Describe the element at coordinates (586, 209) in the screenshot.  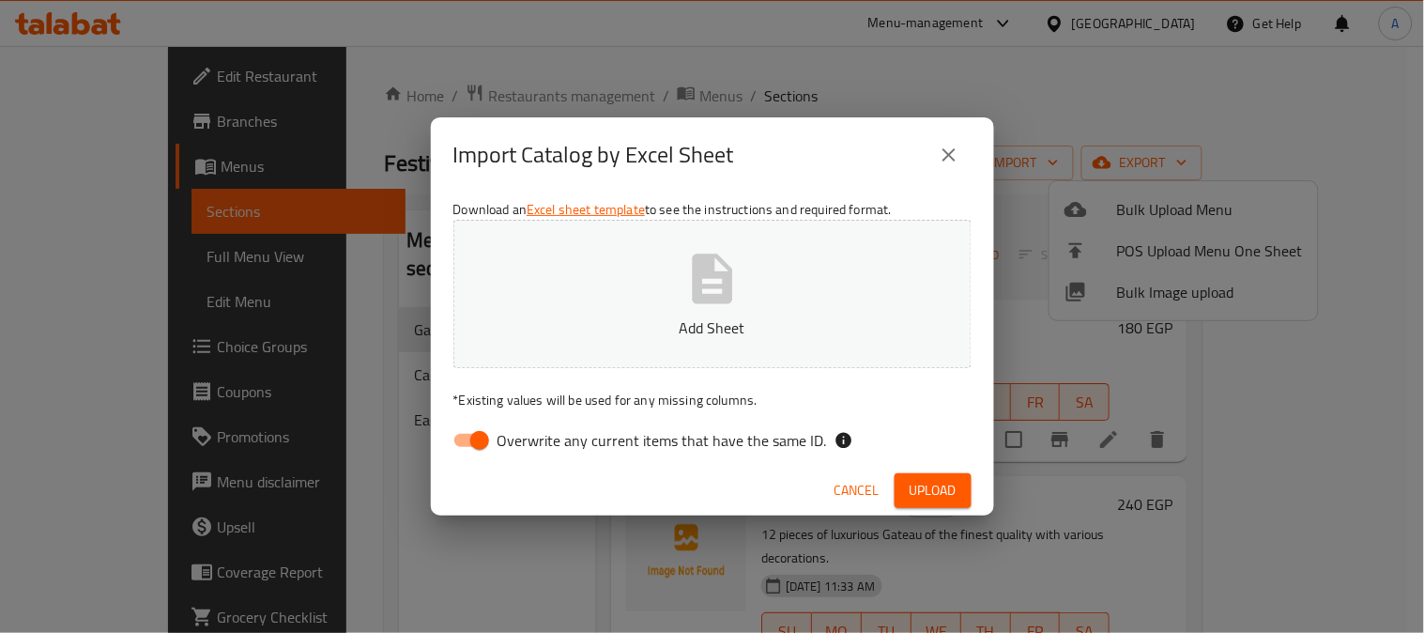
I see `a: Excel sheet template` at that location.